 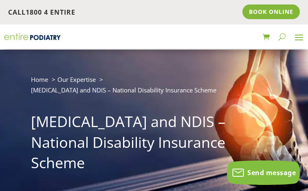 What do you see at coordinates (77, 80) in the screenshot?
I see `span: Our Expertise` at bounding box center [77, 80].